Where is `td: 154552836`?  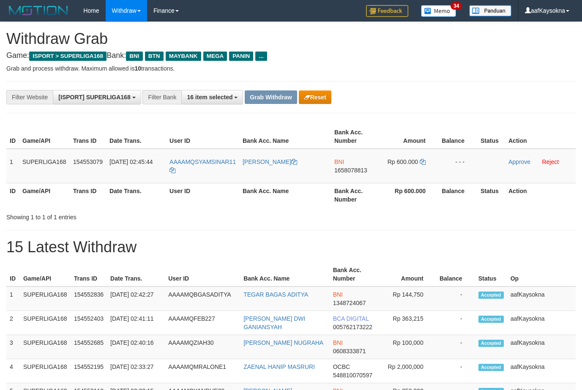
td: 154552836 is located at coordinates (89, 299).